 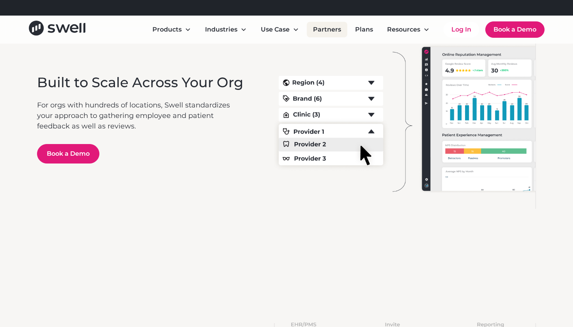 What do you see at coordinates (504, 285) in the screenshot?
I see `div: Chat Widget` at bounding box center [504, 285].